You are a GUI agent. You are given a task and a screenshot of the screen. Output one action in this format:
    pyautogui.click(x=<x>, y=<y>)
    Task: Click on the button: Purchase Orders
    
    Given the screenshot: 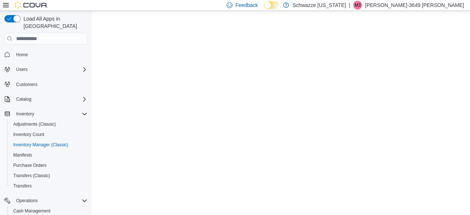 What is the action you would take?
    pyautogui.click(x=49, y=165)
    